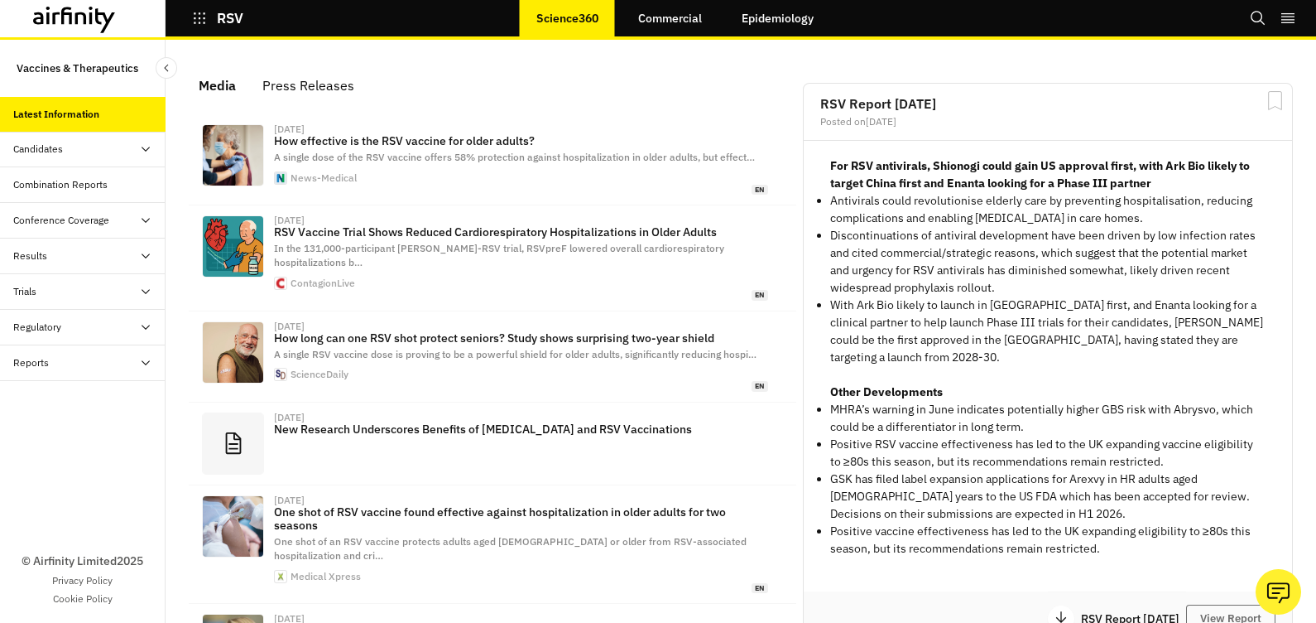 This screenshot has height=623, width=1316. What do you see at coordinates (1275, 100) in the screenshot?
I see `svg: Bookmark Report` at bounding box center [1275, 100].